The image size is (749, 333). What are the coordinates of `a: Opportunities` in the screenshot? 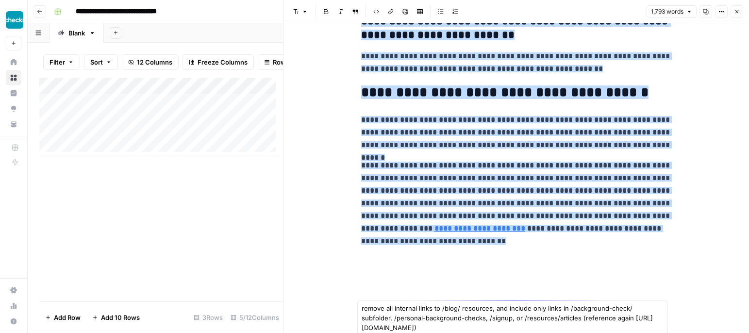 It's located at (14, 109).